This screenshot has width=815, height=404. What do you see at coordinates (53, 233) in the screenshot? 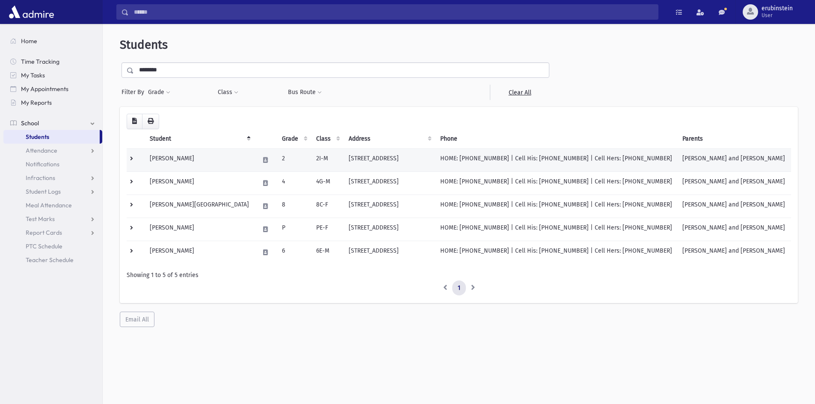
I see `a: Report Cards` at bounding box center [53, 233].